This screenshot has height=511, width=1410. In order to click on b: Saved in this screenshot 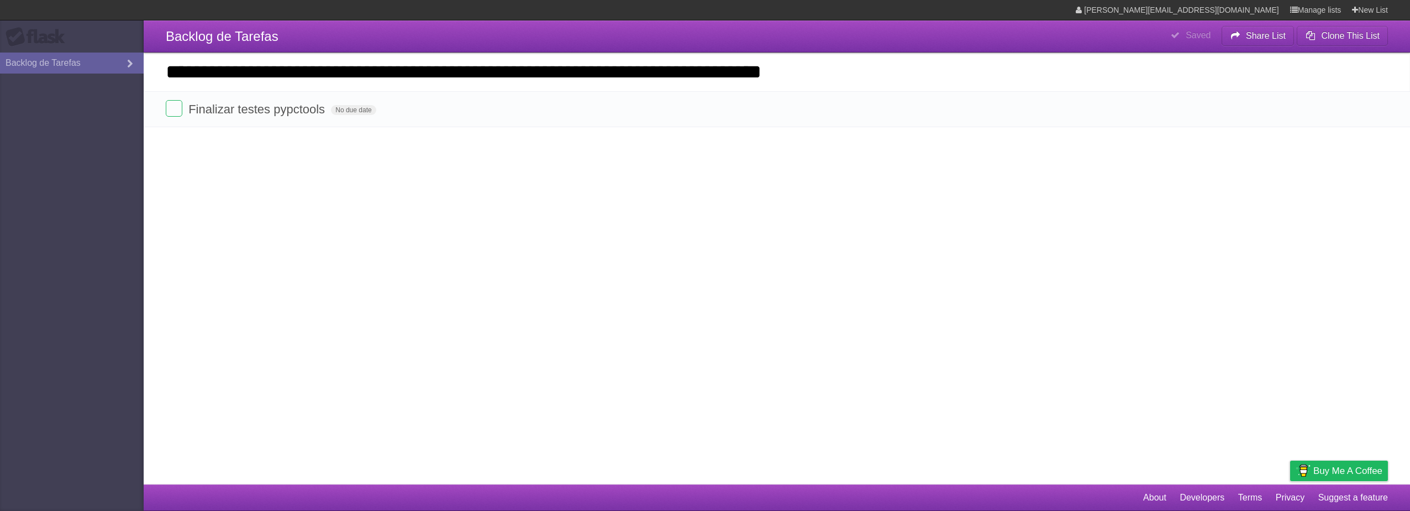, I will do `click(1198, 35)`.